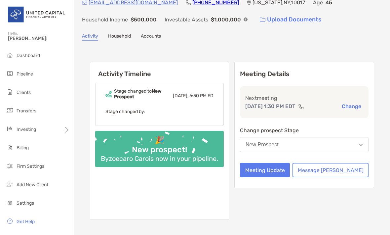 The image size is (390, 235). What do you see at coordinates (10, 148) in the screenshot?
I see `img: billing icon` at bounding box center [10, 148].